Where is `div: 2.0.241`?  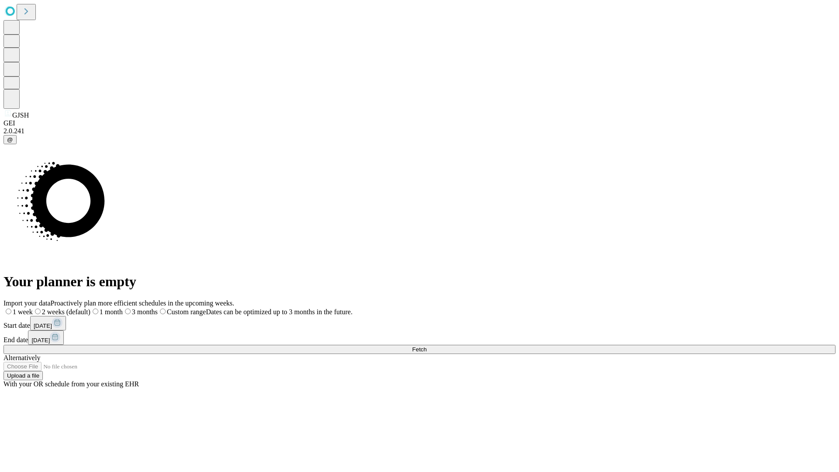 div: 2.0.241 is located at coordinates (419, 131).